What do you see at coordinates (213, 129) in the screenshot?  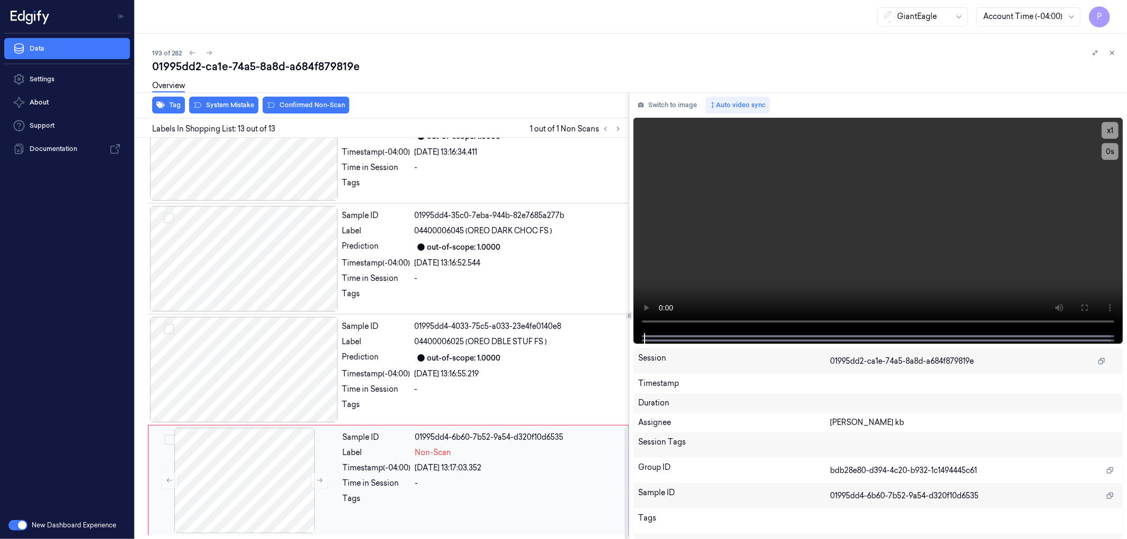 I see `span: Labels In Shopping List: 13 out of 13` at bounding box center [213, 129].